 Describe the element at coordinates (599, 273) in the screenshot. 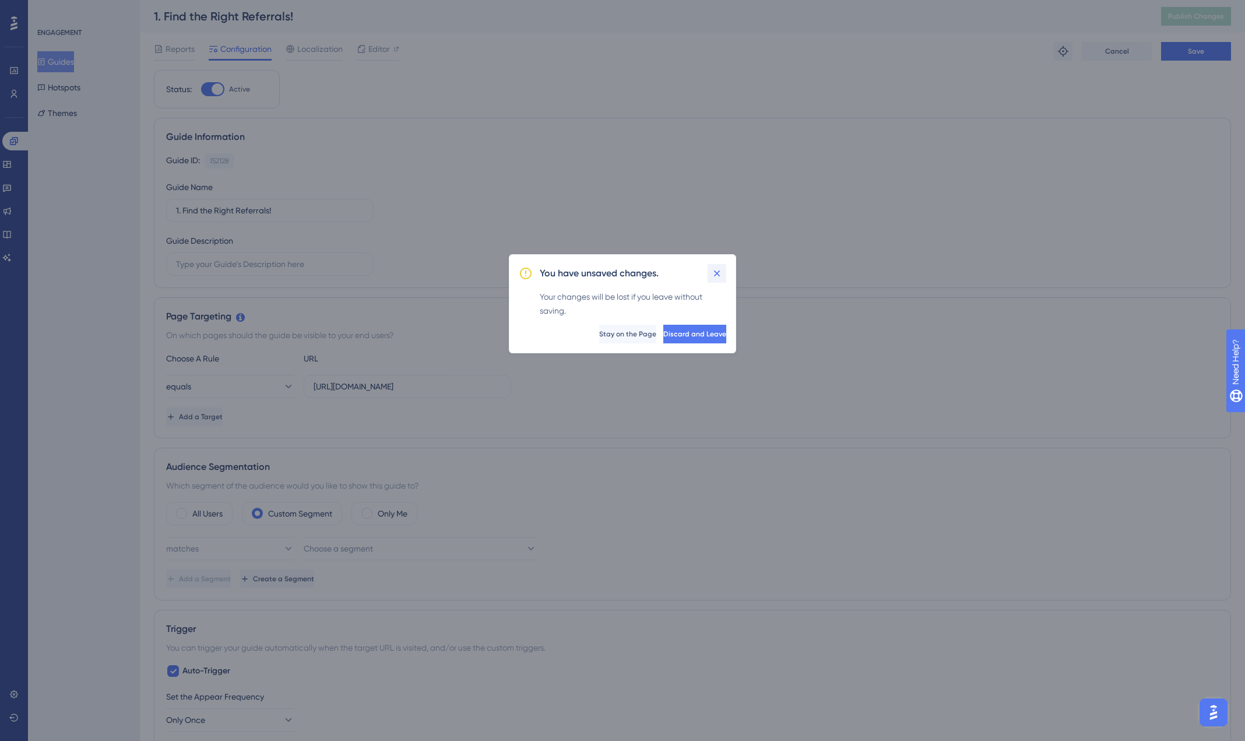

I see `h2: You have unsaved changes.` at that location.